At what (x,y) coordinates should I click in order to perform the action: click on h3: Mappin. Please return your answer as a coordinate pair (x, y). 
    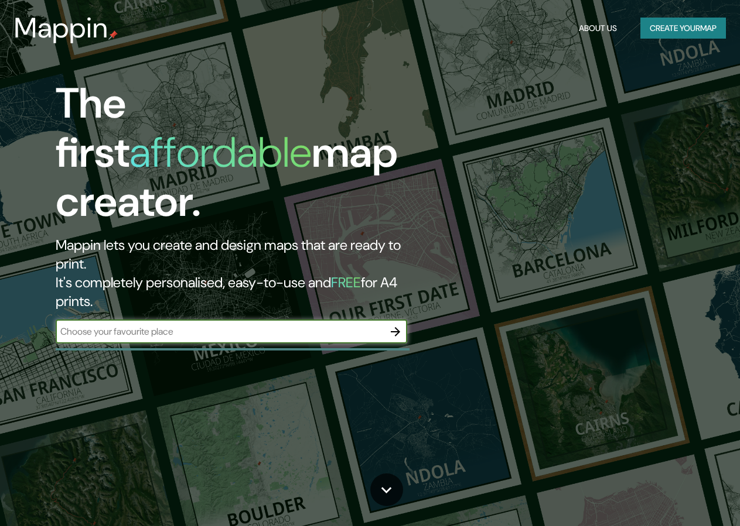
    Looking at the image, I should click on (61, 28).